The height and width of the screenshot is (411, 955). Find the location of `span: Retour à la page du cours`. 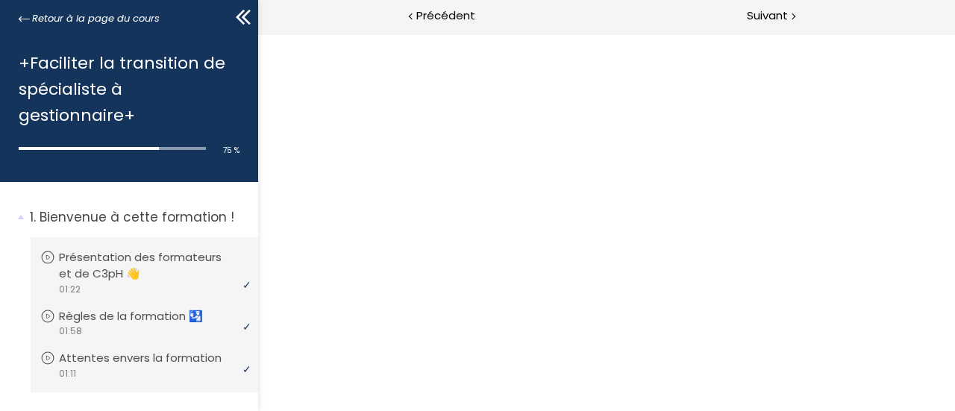

span: Retour à la page du cours is located at coordinates (96, 19).